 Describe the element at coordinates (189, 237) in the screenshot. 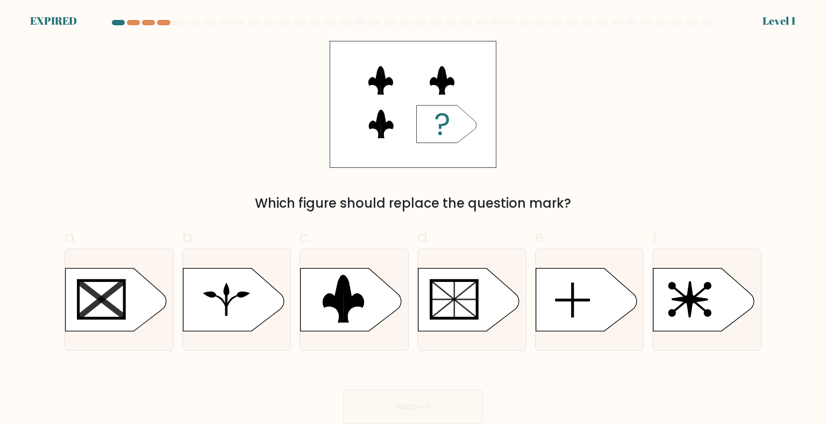

I see `span: b.` at that location.